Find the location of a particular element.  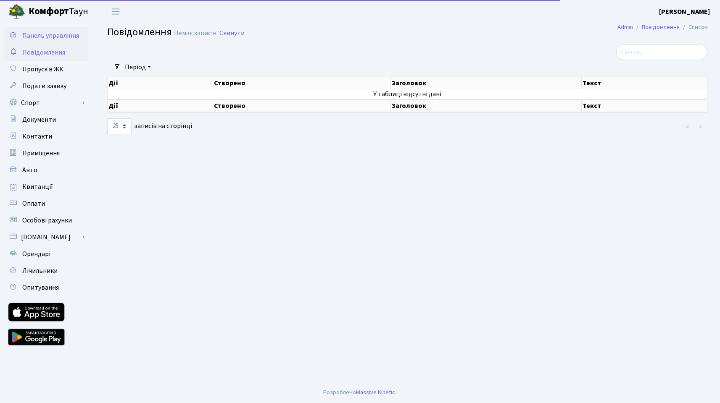

a: Admin is located at coordinates (625, 27).